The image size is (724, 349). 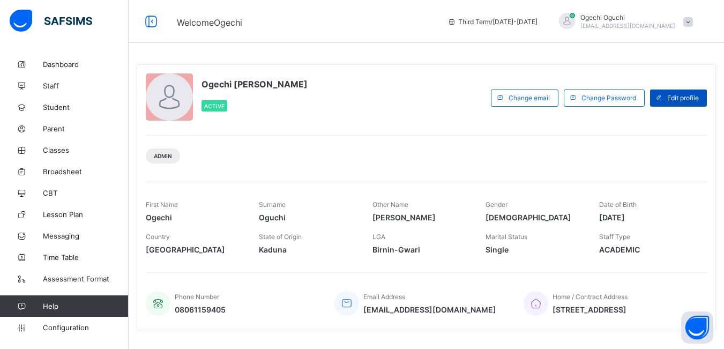 I want to click on span: Configuration, so click(x=85, y=327).